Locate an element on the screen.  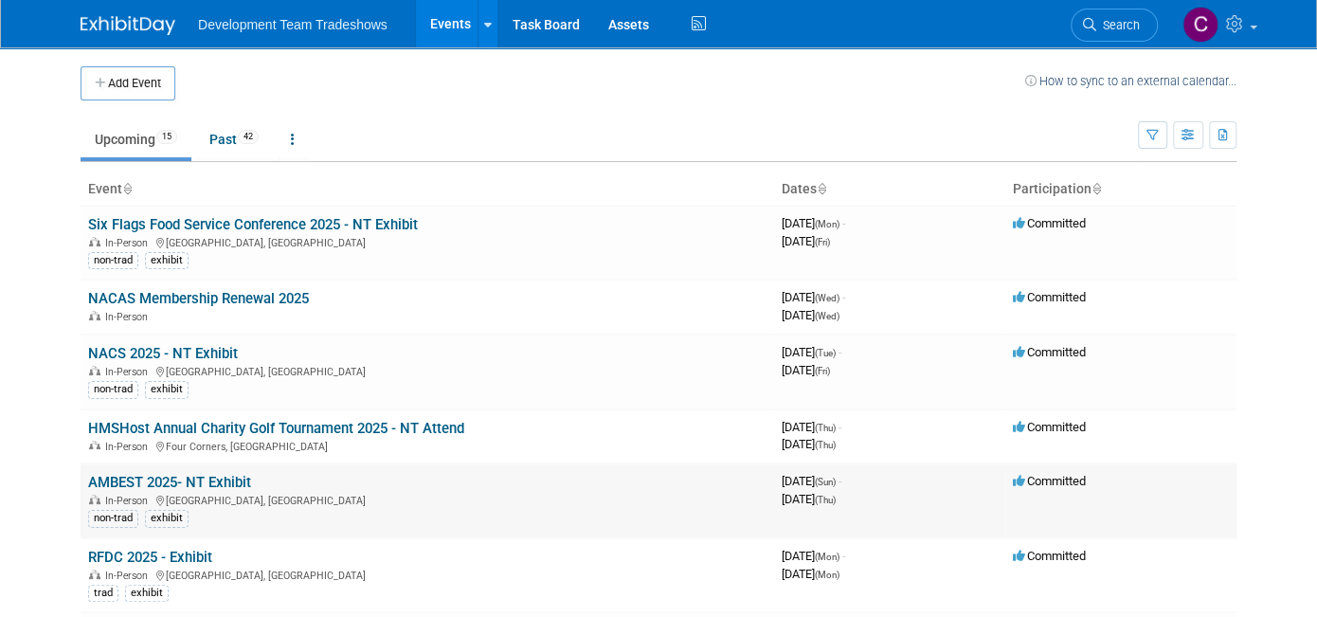
span: 15 is located at coordinates (167, 136).